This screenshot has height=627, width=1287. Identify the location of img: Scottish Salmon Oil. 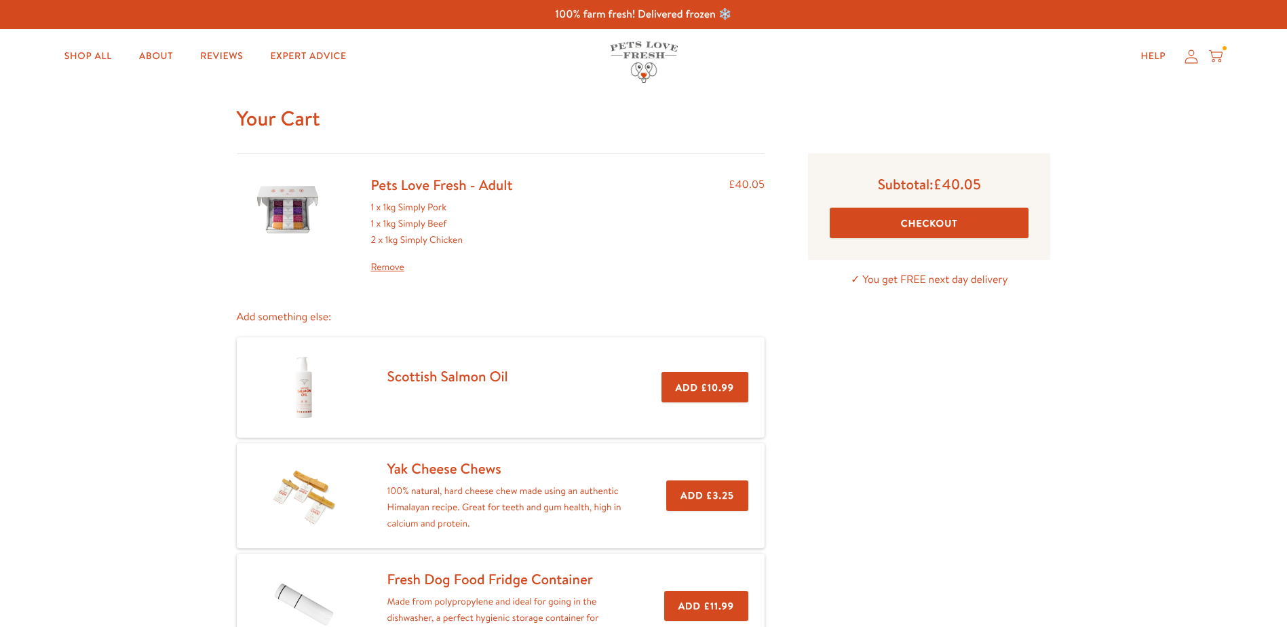
(304, 387).